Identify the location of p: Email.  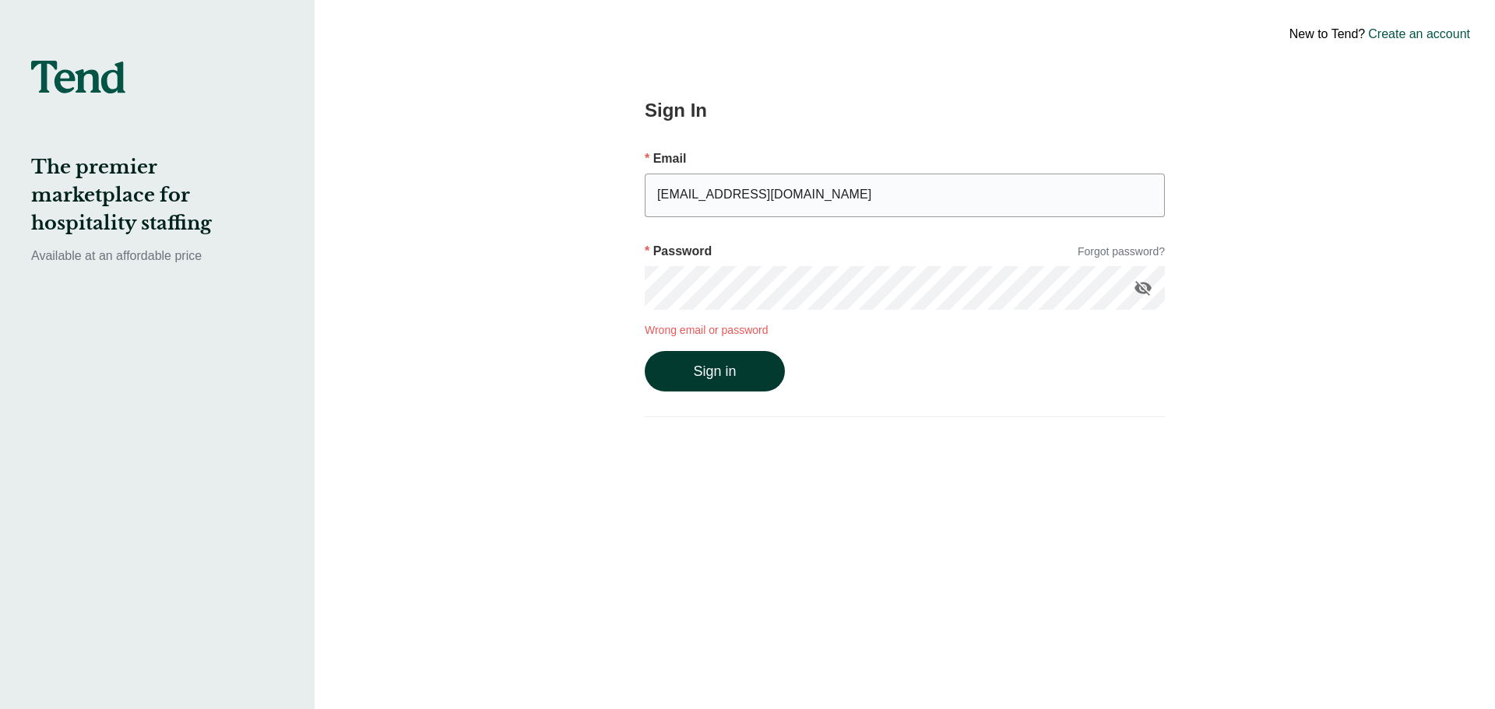
(905, 159).